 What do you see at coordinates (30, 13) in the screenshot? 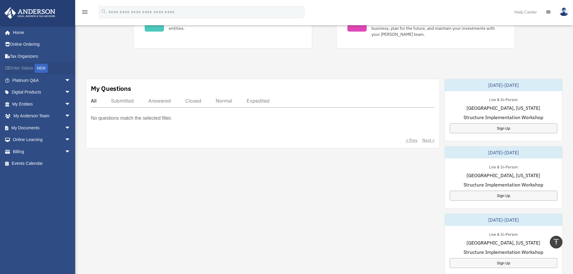
I see `img: Anderson Advisors Platinum Portal` at bounding box center [30, 13].